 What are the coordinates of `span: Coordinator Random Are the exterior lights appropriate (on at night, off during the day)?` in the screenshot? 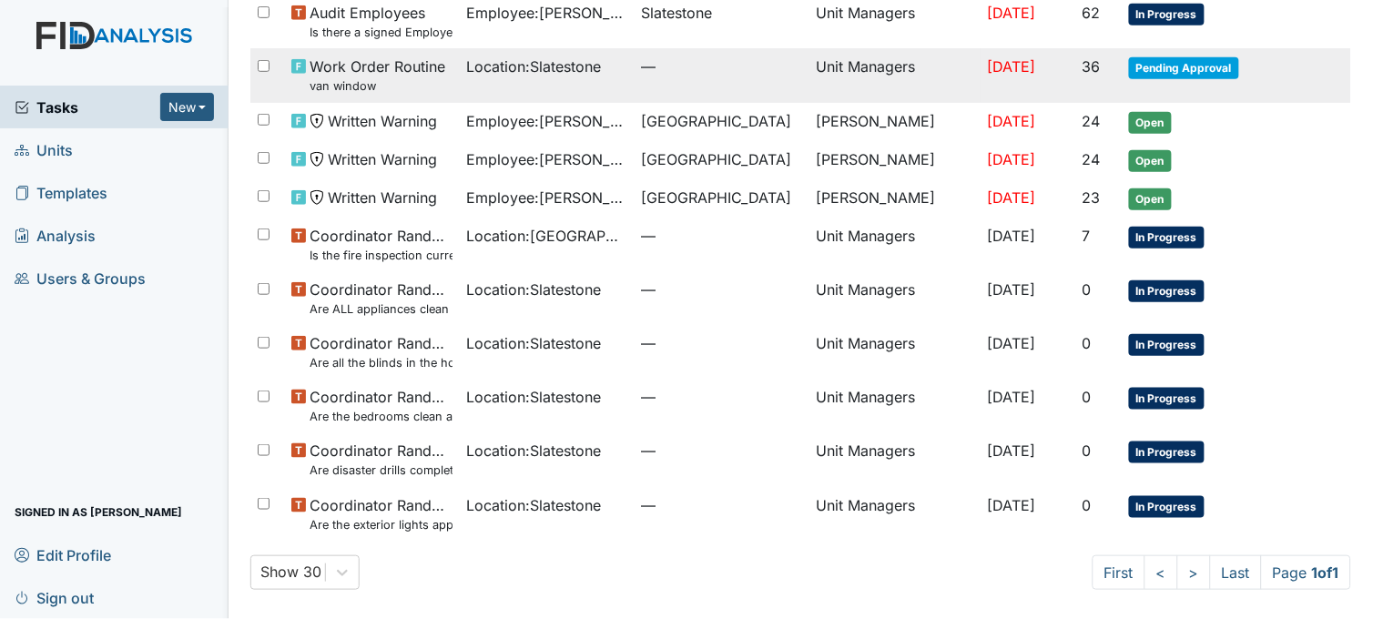 It's located at (381, 514).